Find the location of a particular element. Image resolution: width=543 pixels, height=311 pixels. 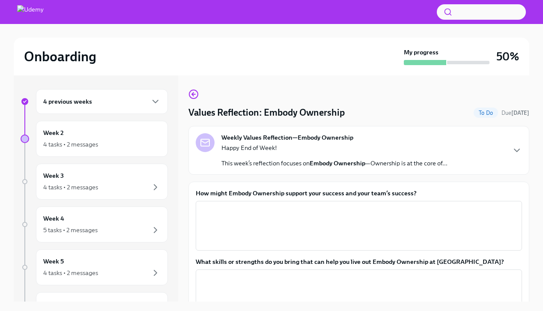

a: Week 24 tasks • 2 messages is located at coordinates (94, 139).